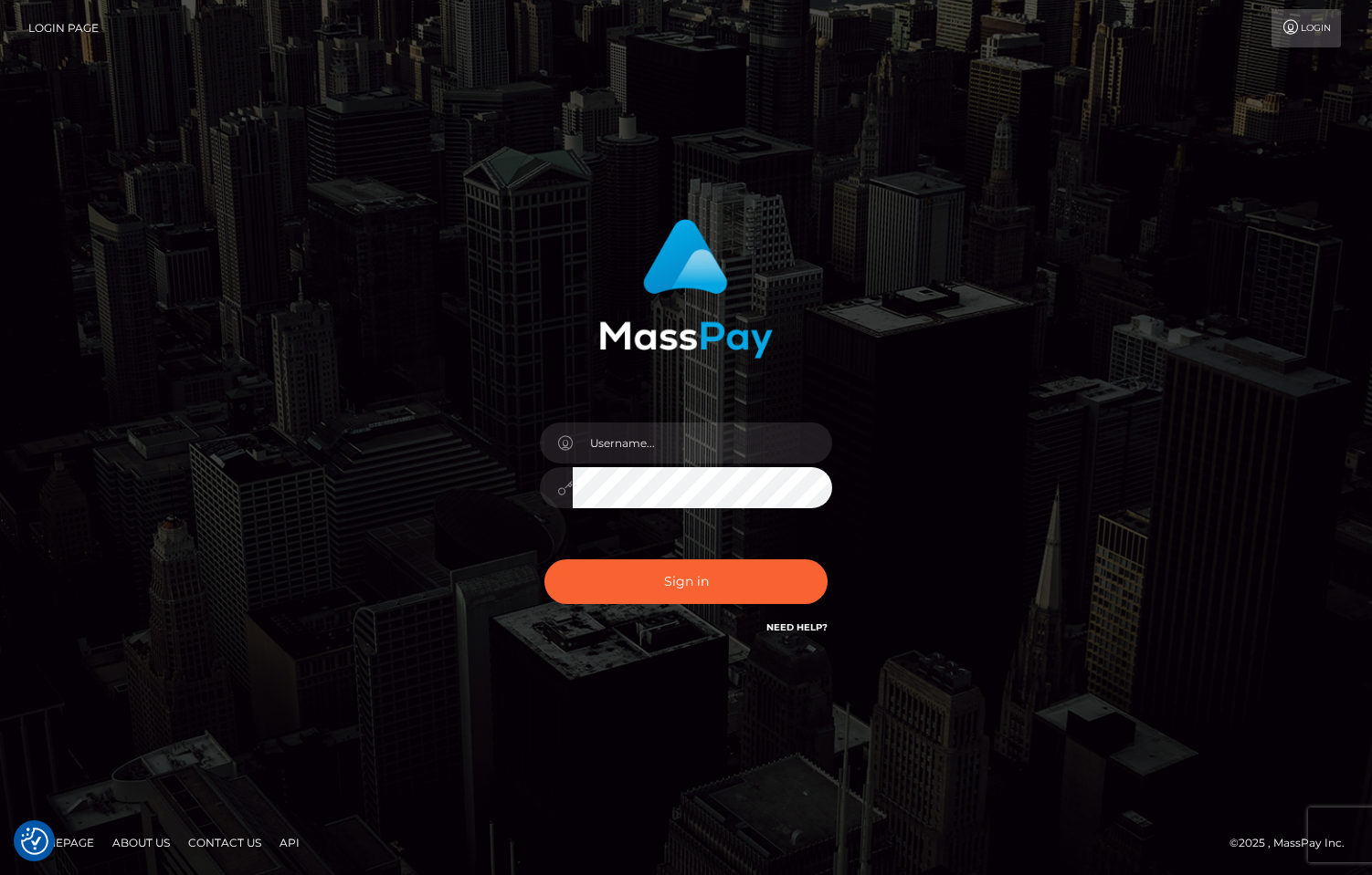 The width and height of the screenshot is (1372, 875). I want to click on button: Consent Preferences, so click(34, 842).